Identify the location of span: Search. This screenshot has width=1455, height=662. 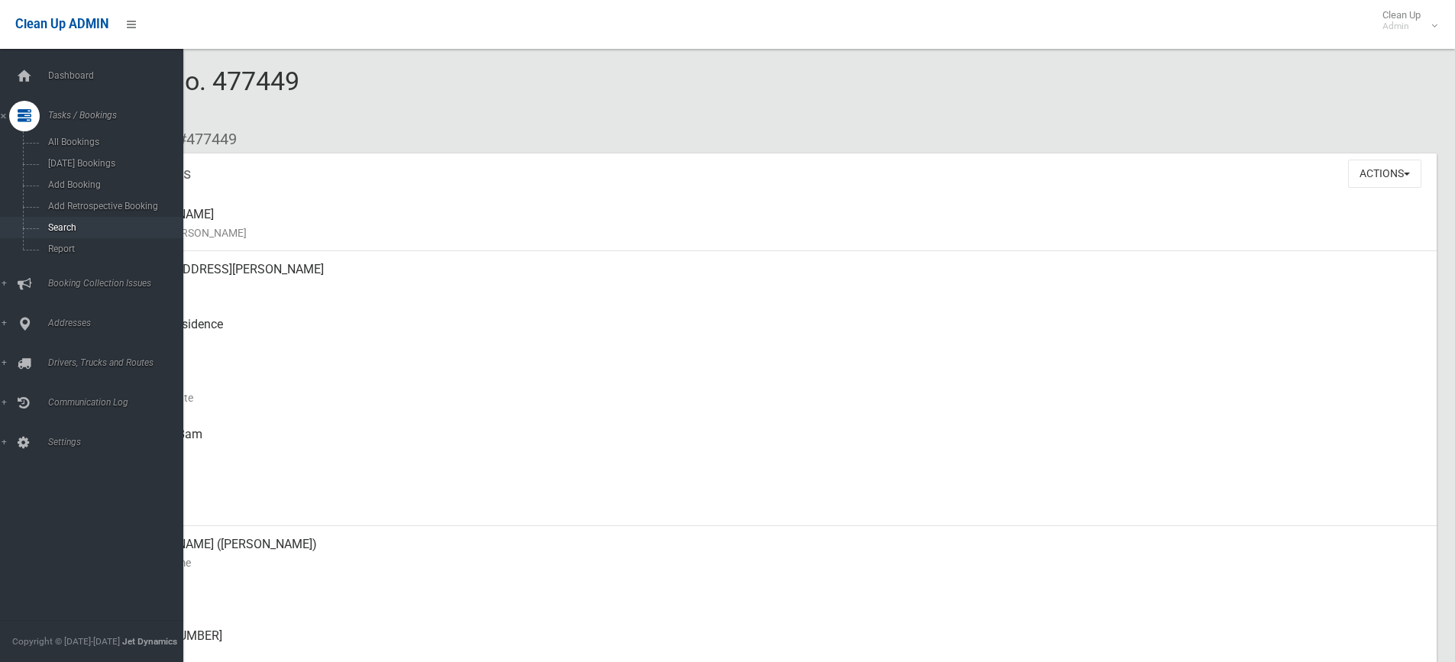
(112, 228).